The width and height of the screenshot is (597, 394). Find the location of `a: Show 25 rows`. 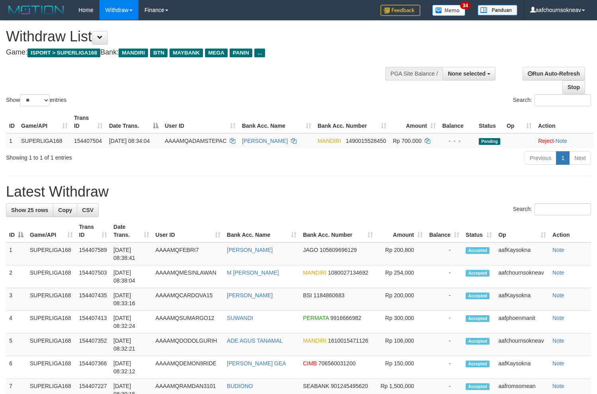

a: Show 25 rows is located at coordinates (29, 210).